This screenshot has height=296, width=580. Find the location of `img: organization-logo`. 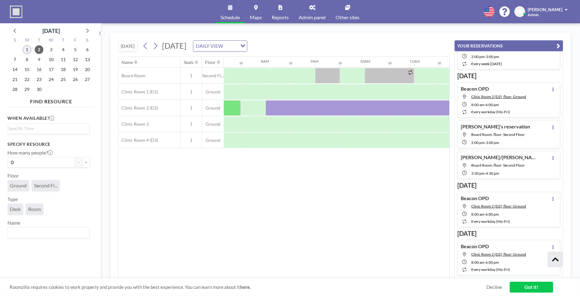

img: organization-logo is located at coordinates (16, 12).